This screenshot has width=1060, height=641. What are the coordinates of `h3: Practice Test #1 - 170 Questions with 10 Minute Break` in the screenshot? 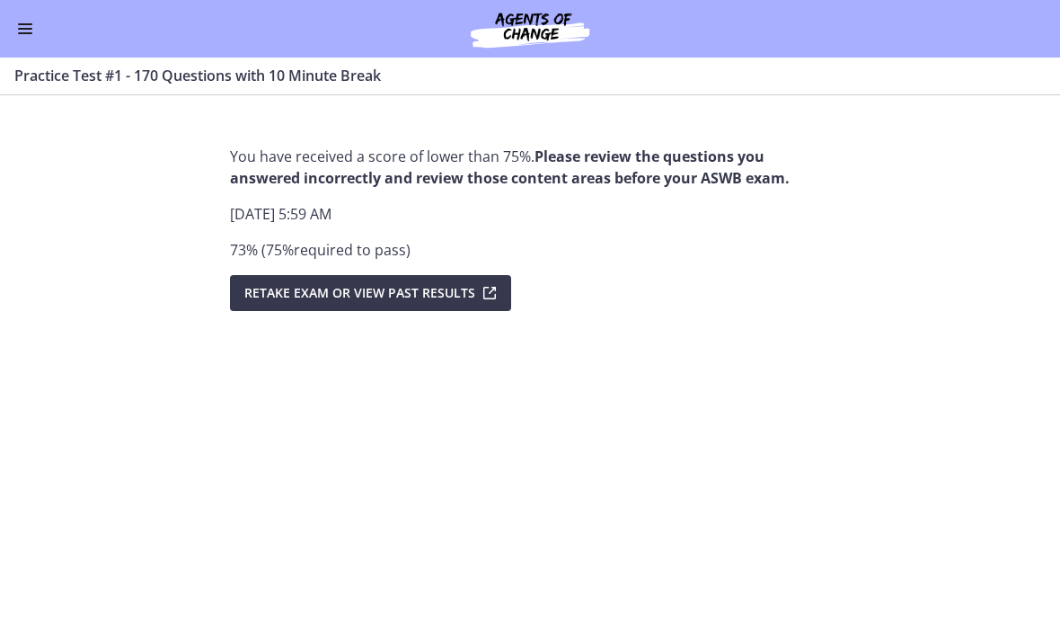 It's located at (519, 75).